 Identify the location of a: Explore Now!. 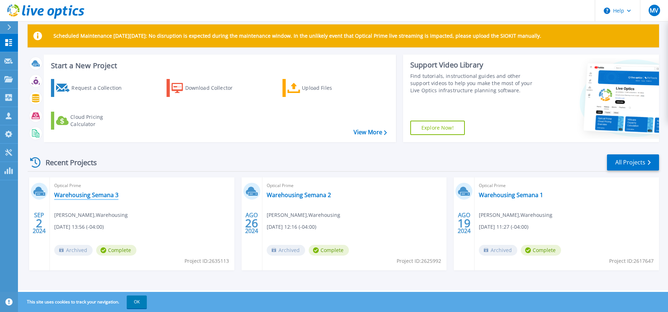
(437, 128).